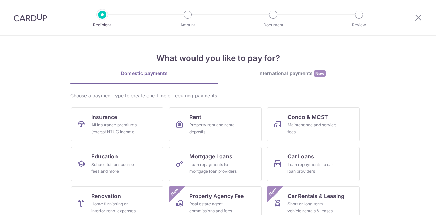 The height and width of the screenshot is (215, 436). I want to click on a: Condo & MCSTMaintenance and service fees, so click(313, 124).